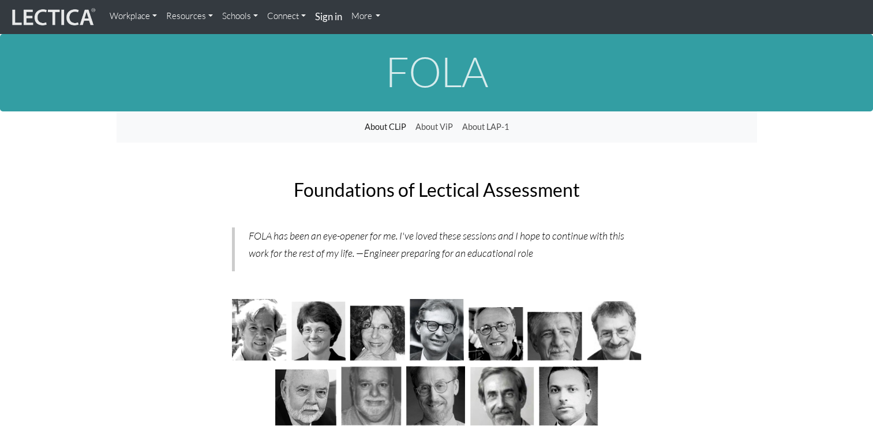 The height and width of the screenshot is (426, 873). I want to click on a: Sign in, so click(328, 17).